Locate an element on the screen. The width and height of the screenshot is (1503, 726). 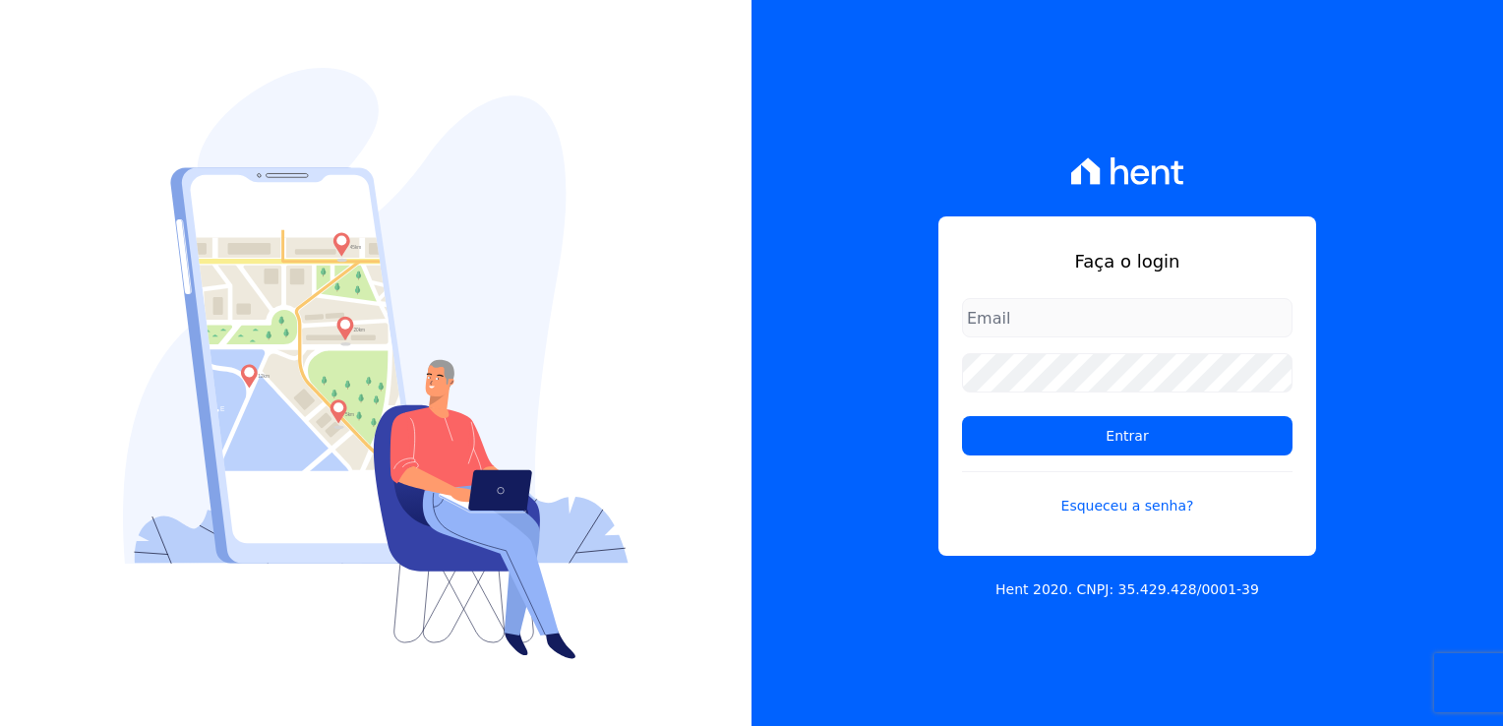
a: Esqueceu a senha? is located at coordinates (1127, 494).